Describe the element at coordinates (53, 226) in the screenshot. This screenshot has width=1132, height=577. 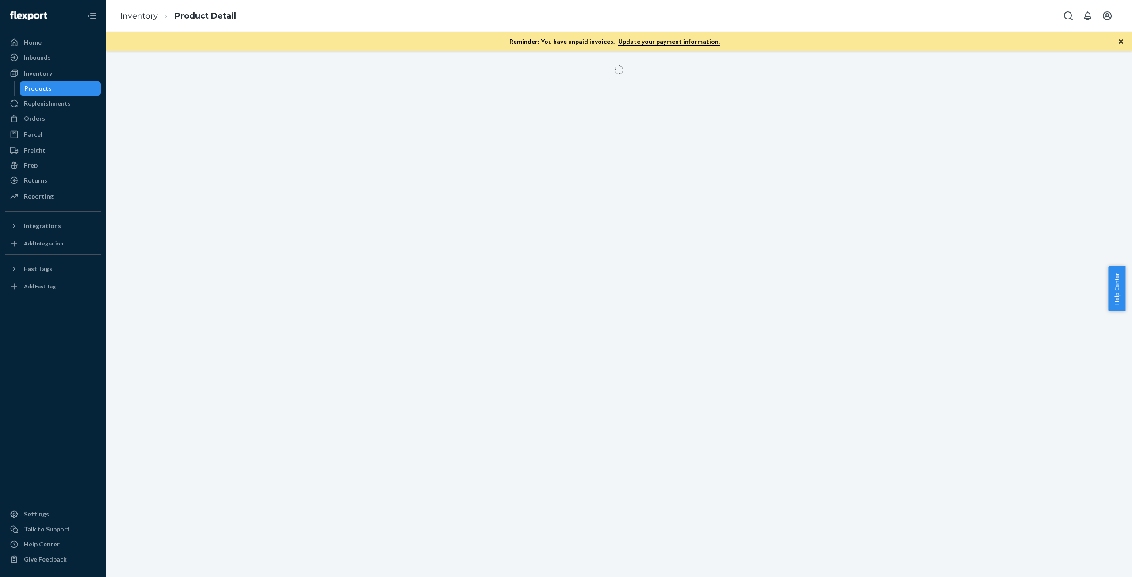
I see `button: Integrations` at that location.